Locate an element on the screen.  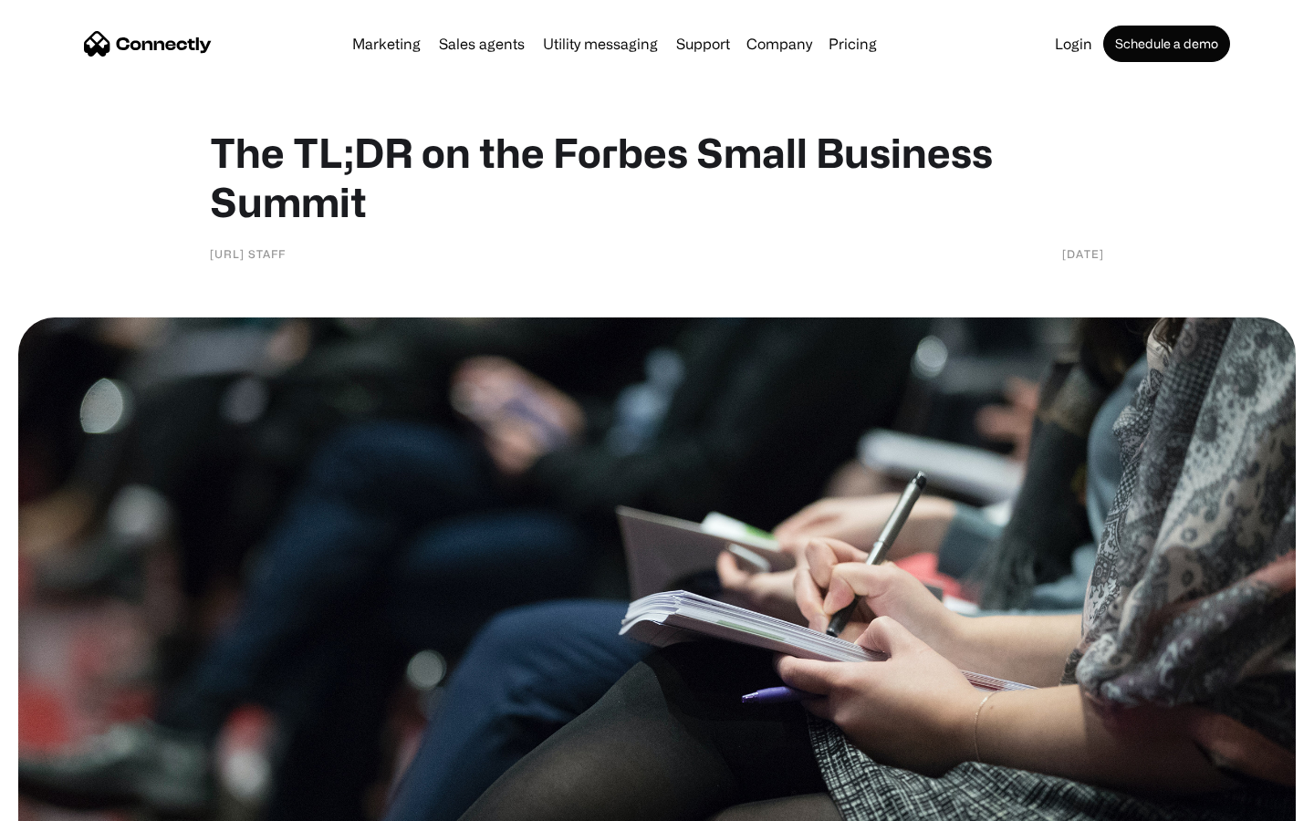
h1: The TL;DR on the Forbes Small Business Summit is located at coordinates (657, 177).